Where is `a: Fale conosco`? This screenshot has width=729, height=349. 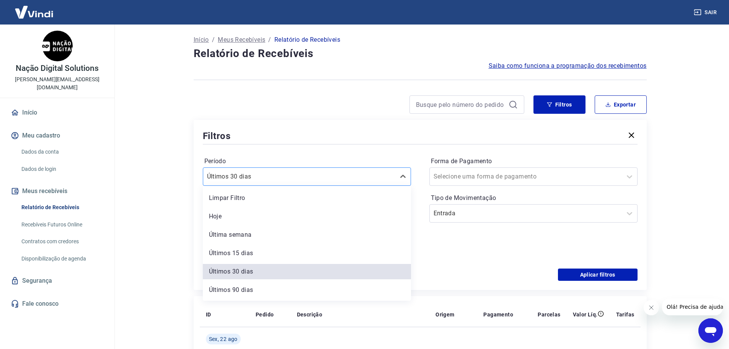
a: Fale conosco is located at coordinates (57, 304).